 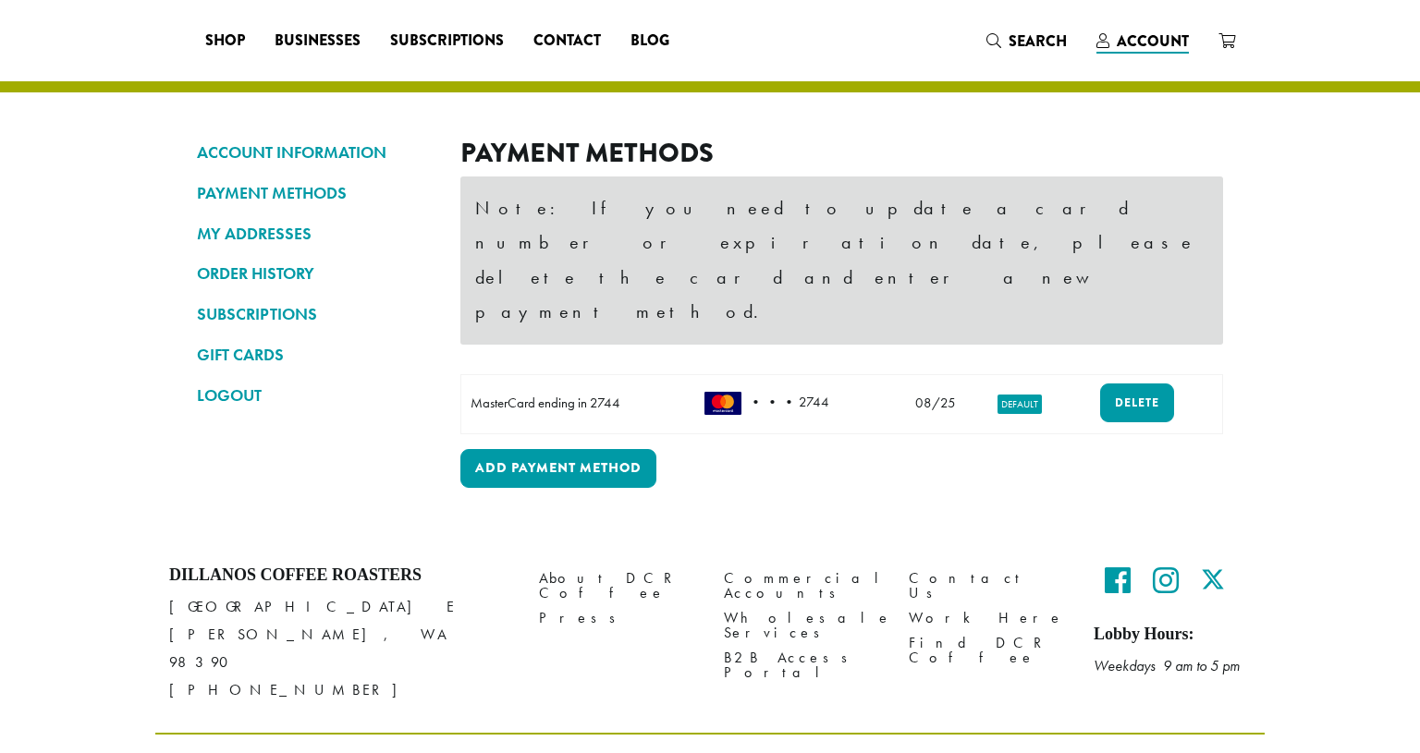 What do you see at coordinates (314, 355) in the screenshot?
I see `a: GIFT CARDS` at bounding box center [314, 355].